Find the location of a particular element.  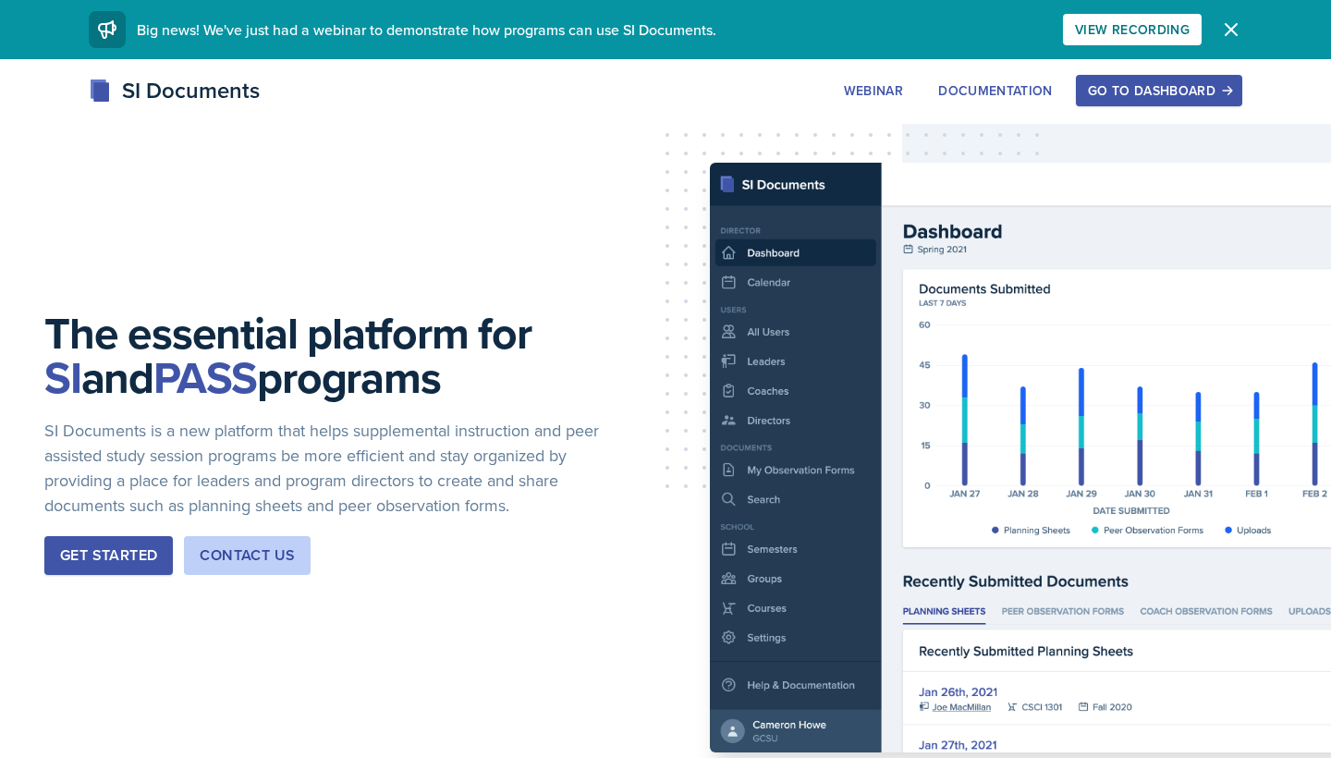

button: Documentation is located at coordinates (996, 91).